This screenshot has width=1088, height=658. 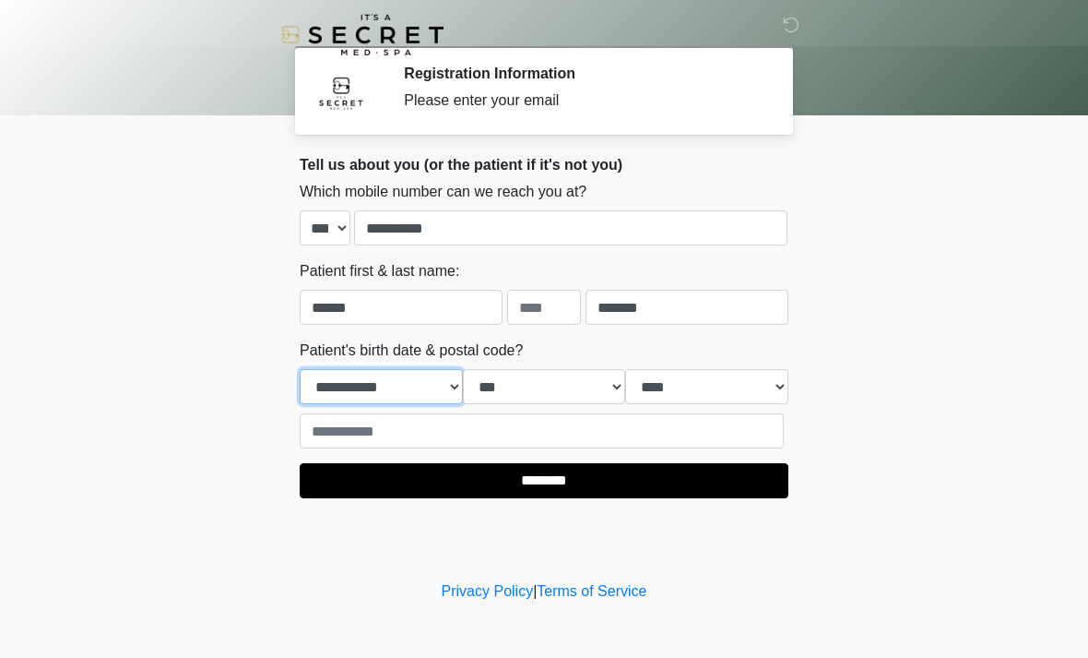 What do you see at coordinates (443, 192) in the screenshot?
I see `label: Which mobile number can we reach you at?` at bounding box center [443, 192].